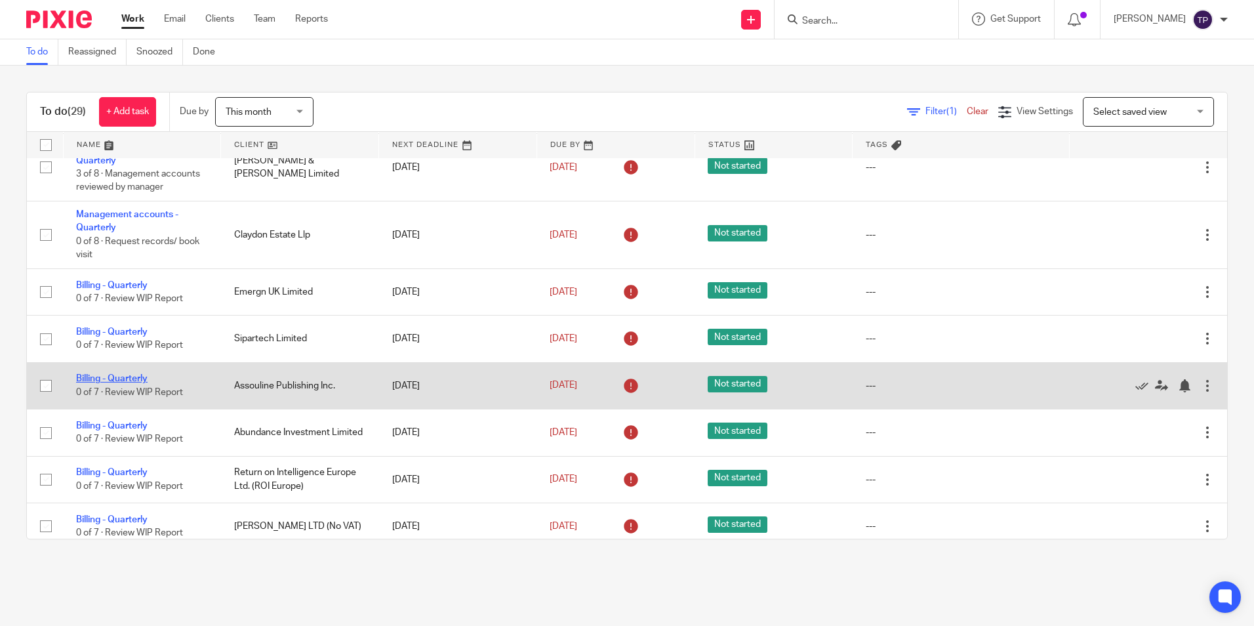 The image size is (1254, 626). I want to click on td: Abundance Investment Limited, so click(300, 432).